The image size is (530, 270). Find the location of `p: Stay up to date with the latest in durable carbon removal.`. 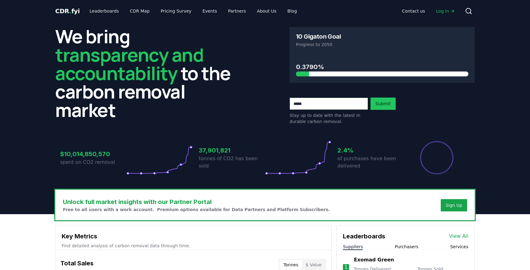

p: Stay up to date with the latest in durable carbon removal. is located at coordinates (329, 118).